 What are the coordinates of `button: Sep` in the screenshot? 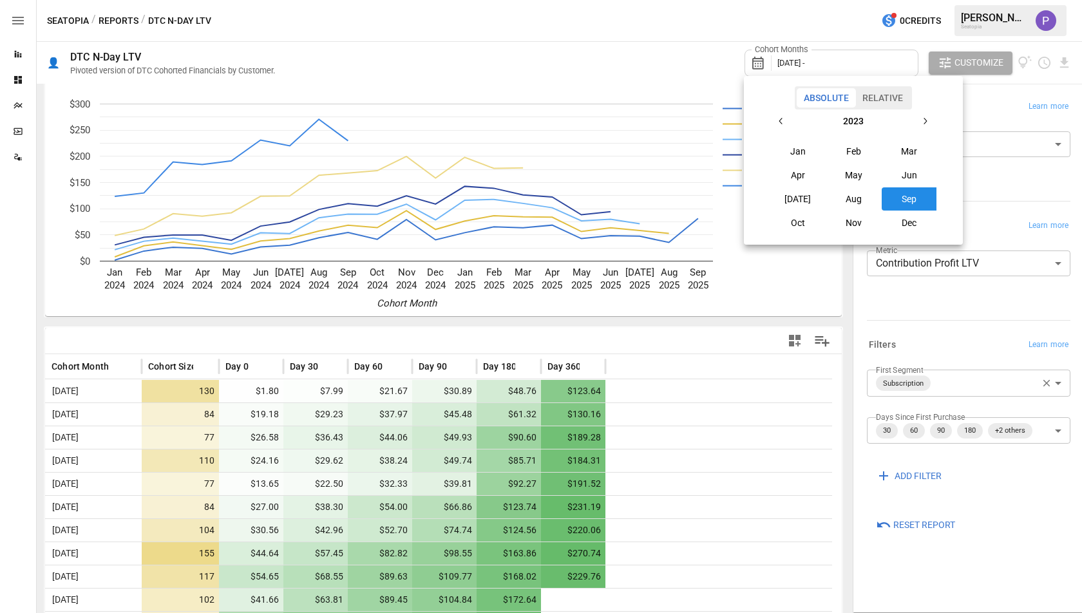 It's located at (909, 199).